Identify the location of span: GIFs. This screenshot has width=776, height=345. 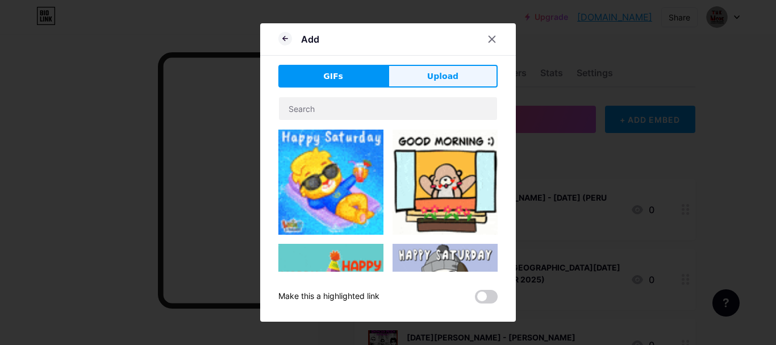
(333, 76).